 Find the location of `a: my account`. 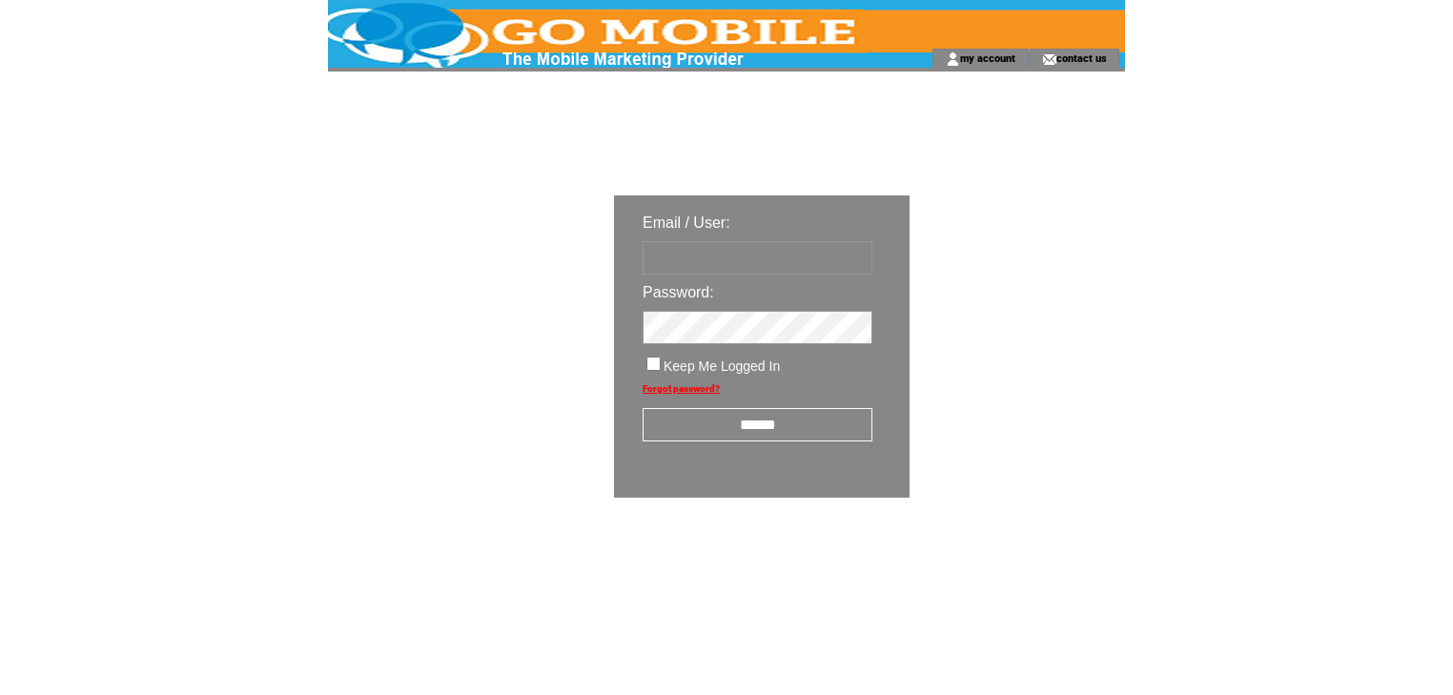

a: my account is located at coordinates (988, 57).